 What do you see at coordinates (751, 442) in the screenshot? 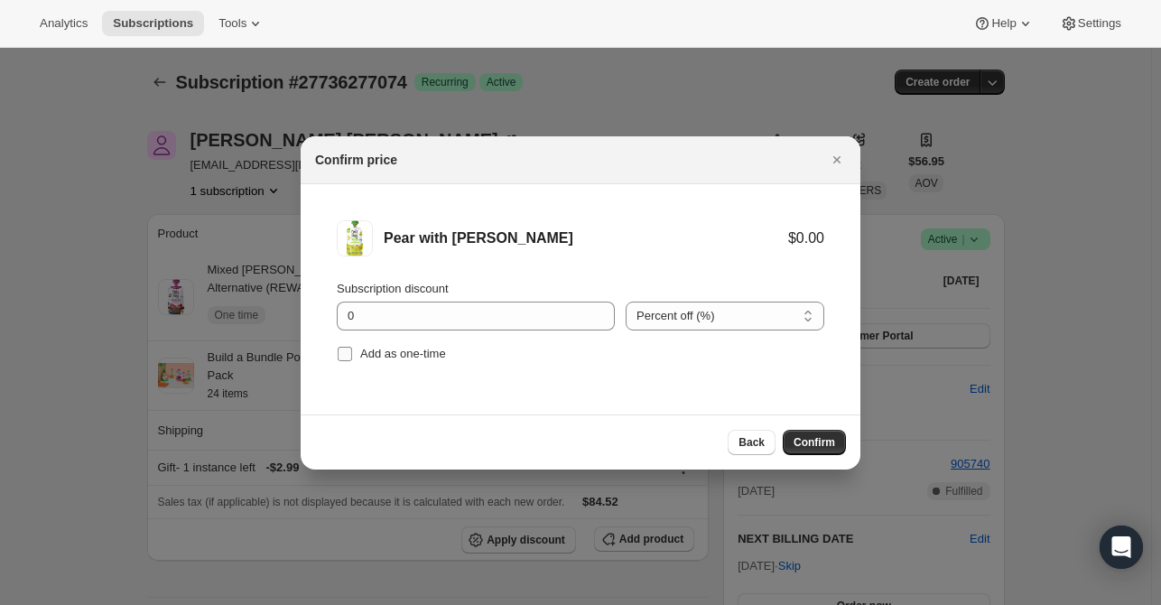
I see `span: Back` at bounding box center [751, 442].